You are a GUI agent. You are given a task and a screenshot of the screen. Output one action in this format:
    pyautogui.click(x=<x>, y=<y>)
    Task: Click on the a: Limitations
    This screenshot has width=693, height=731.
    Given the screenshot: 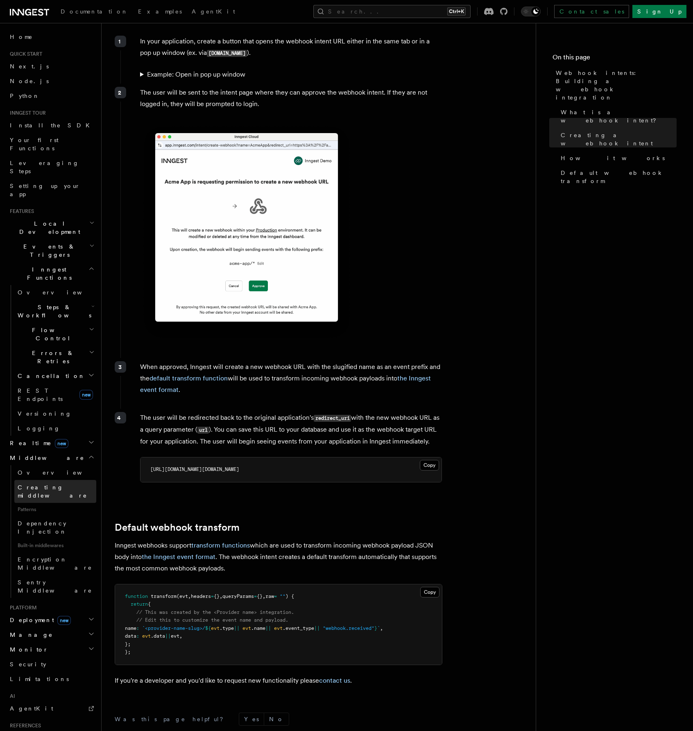 What is the action you would take?
    pyautogui.click(x=51, y=679)
    